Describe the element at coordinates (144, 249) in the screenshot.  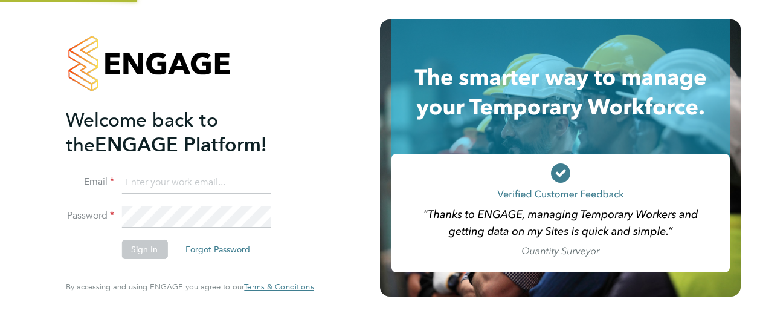
I see `button: Sign In` at that location.